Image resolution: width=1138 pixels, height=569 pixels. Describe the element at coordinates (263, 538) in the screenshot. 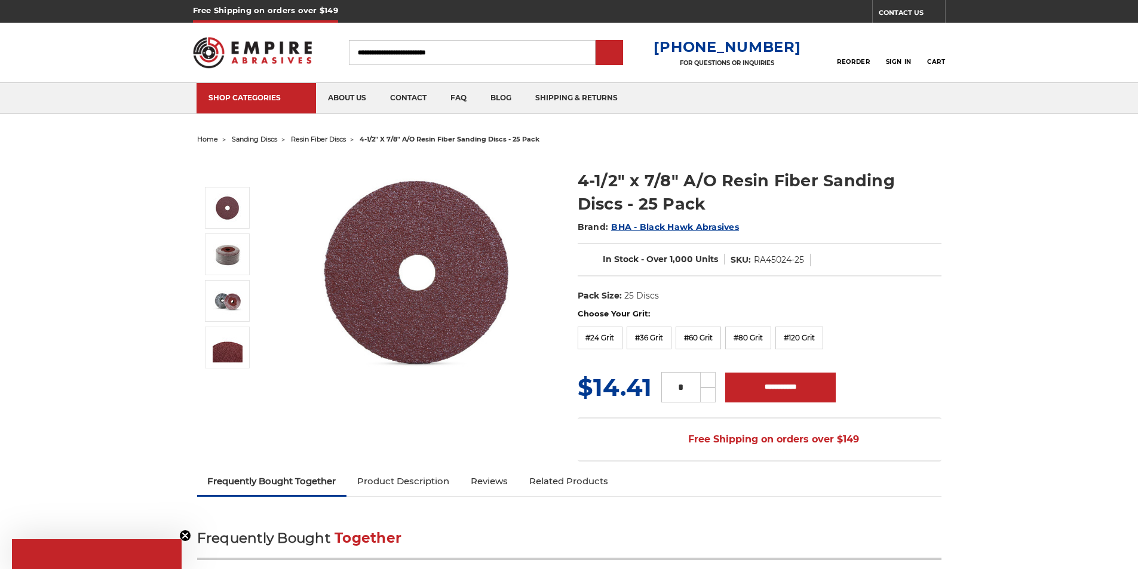

I see `span: Frequently Bought` at that location.